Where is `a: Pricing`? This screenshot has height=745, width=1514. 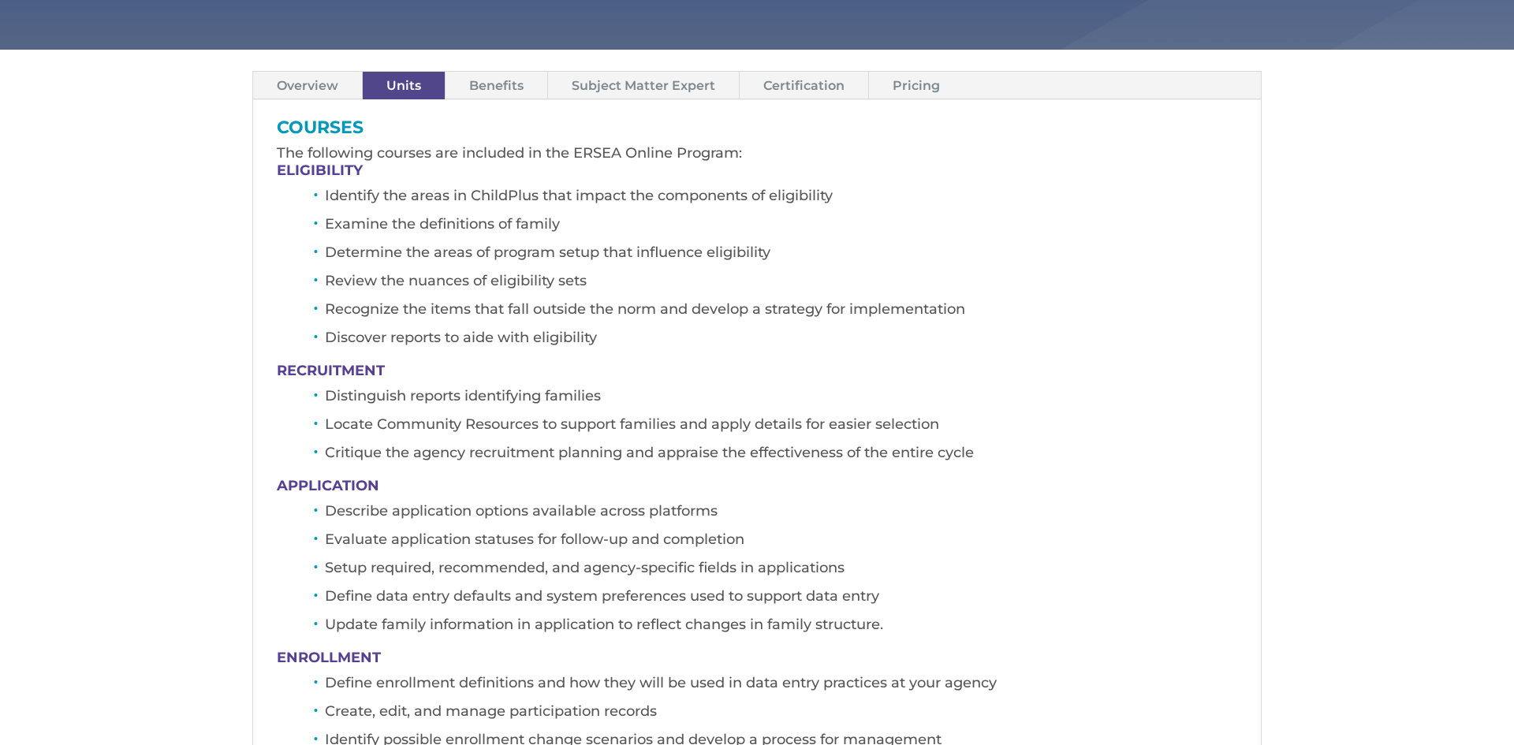 a: Pricing is located at coordinates (916, 85).